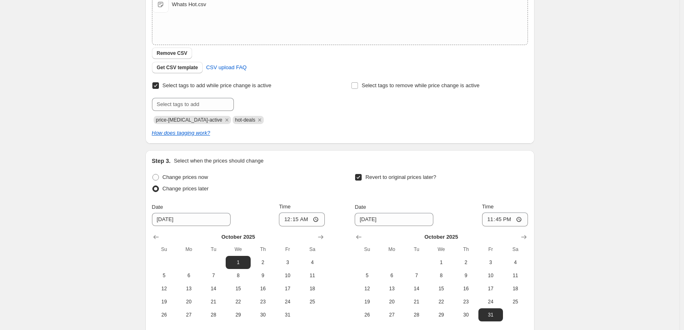 Image resolution: width=684 pixels, height=330 pixels. What do you see at coordinates (465, 315) in the screenshot?
I see `button: Thursday October 30 2025` at bounding box center [465, 315].